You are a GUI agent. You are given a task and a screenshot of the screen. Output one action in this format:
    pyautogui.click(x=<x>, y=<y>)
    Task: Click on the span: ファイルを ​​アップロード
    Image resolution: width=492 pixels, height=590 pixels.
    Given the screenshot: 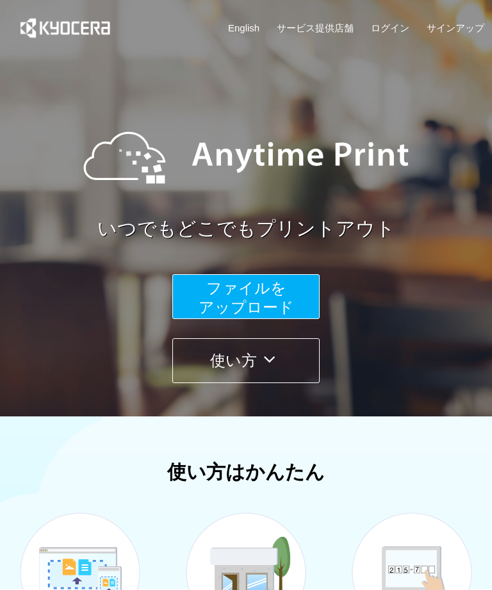 What is the action you would take?
    pyautogui.click(x=246, y=297)
    